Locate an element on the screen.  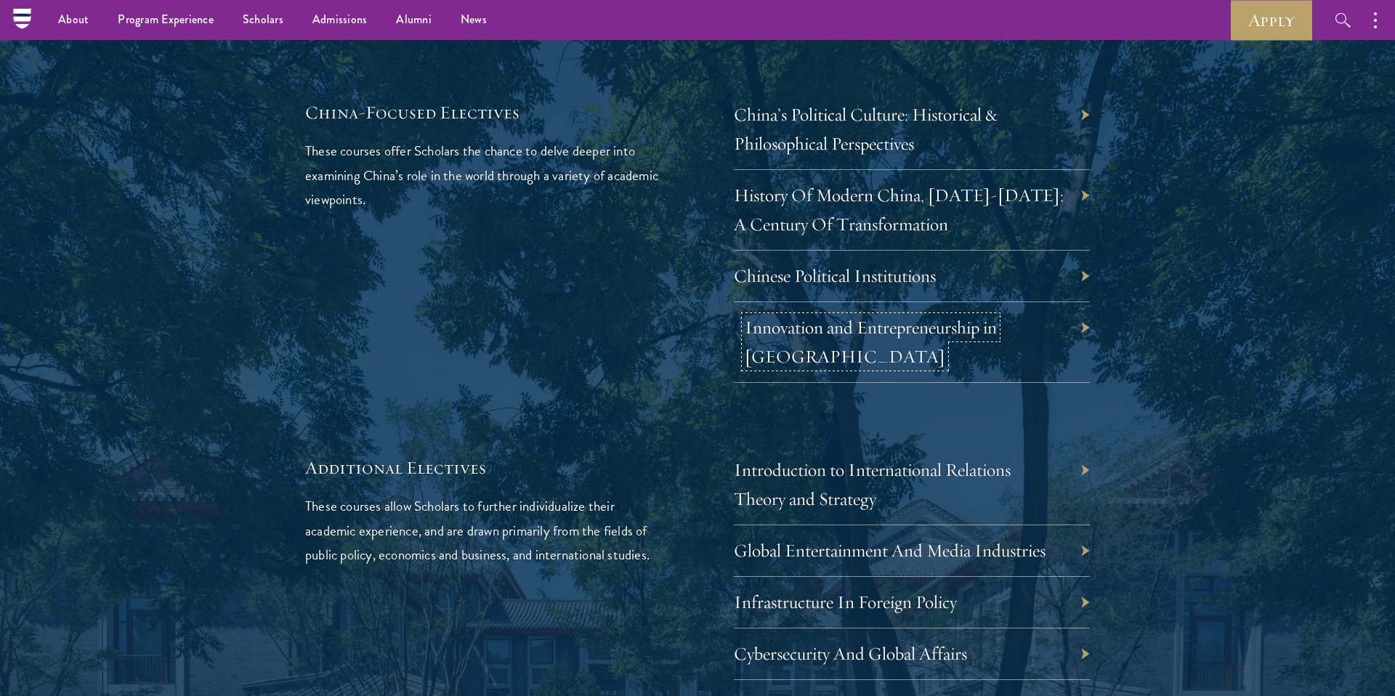
a: Chinese Political Institutions is located at coordinates (835, 275).